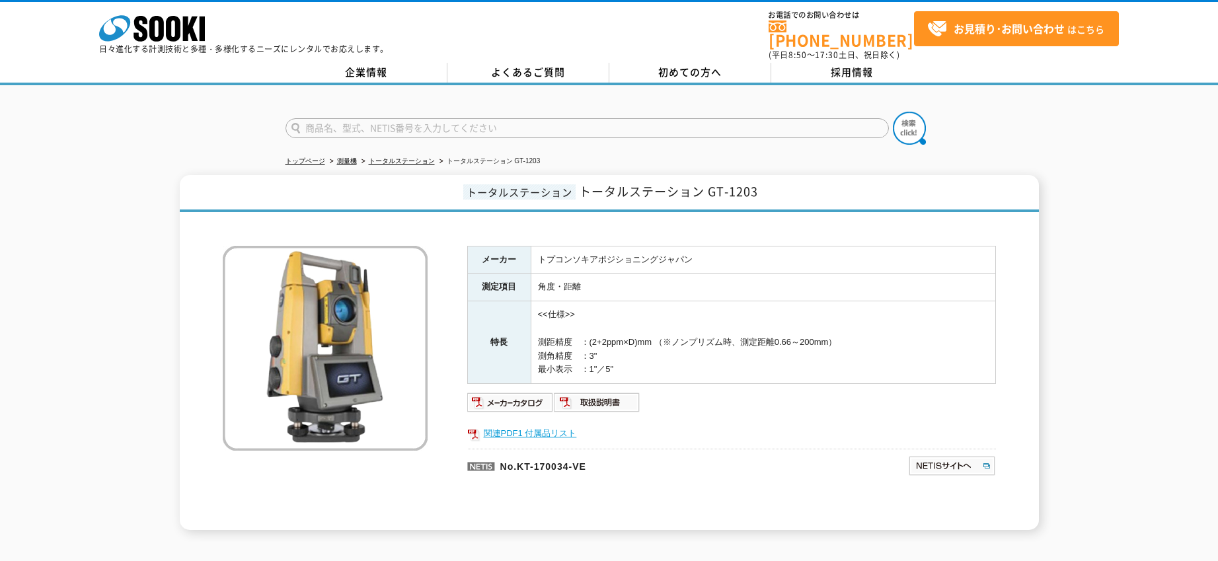 Image resolution: width=1218 pixels, height=561 pixels. Describe the element at coordinates (668, 191) in the screenshot. I see `span: トータルステーション GT-1203` at that location.